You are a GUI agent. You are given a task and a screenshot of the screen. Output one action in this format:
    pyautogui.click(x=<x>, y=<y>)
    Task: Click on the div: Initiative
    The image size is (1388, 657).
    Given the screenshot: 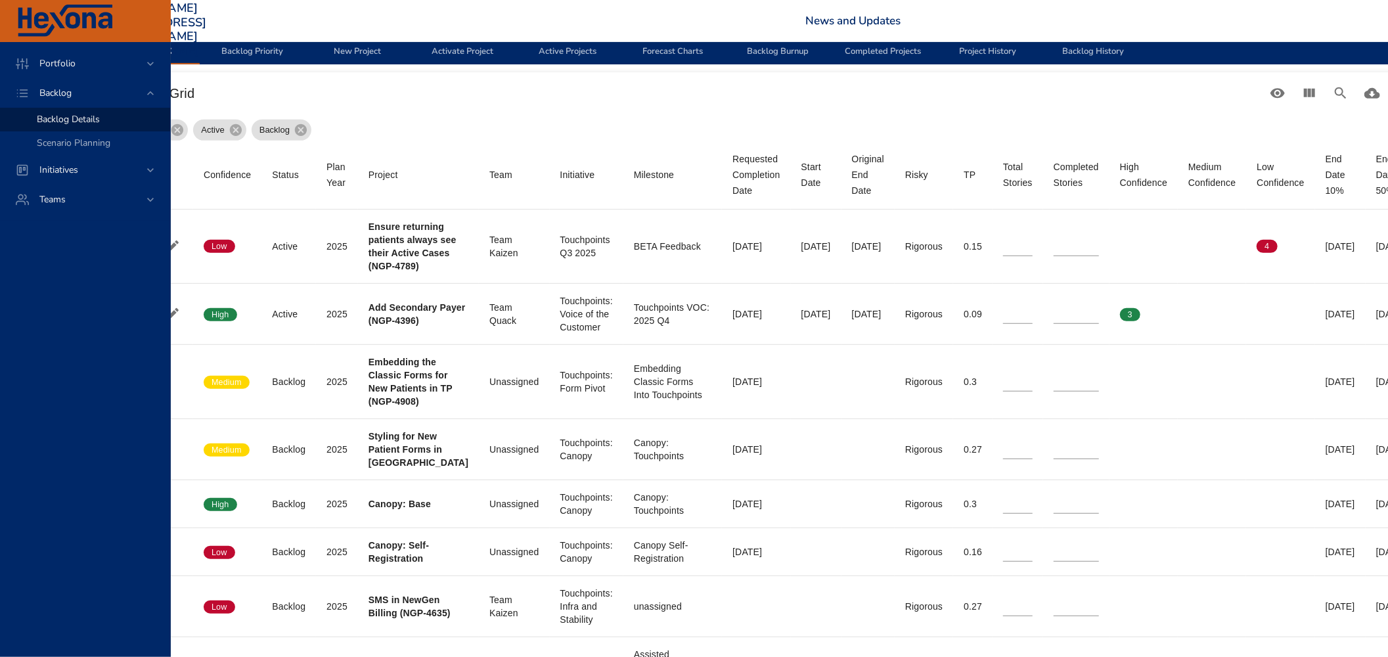 What is the action you would take?
    pyautogui.click(x=577, y=175)
    